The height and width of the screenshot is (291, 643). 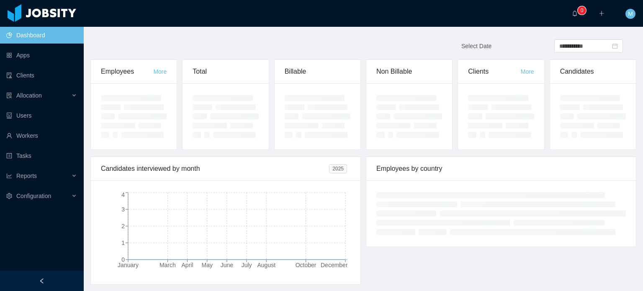 I want to click on tspan: May, so click(x=207, y=265).